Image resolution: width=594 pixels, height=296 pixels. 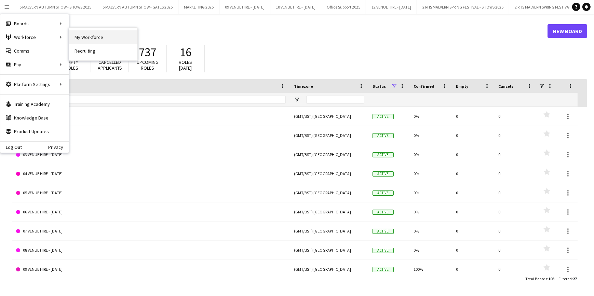 I want to click on a: Knowledge Base, so click(x=35, y=118).